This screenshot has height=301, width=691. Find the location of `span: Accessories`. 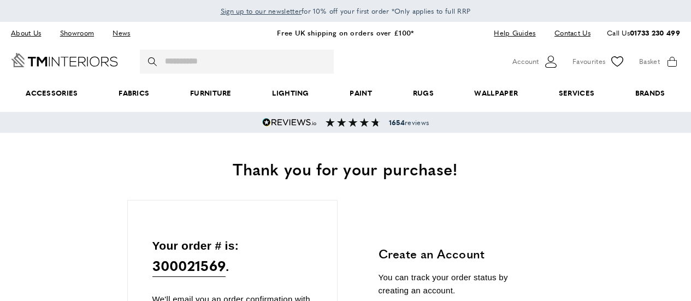

span: Accessories is located at coordinates (52, 93).